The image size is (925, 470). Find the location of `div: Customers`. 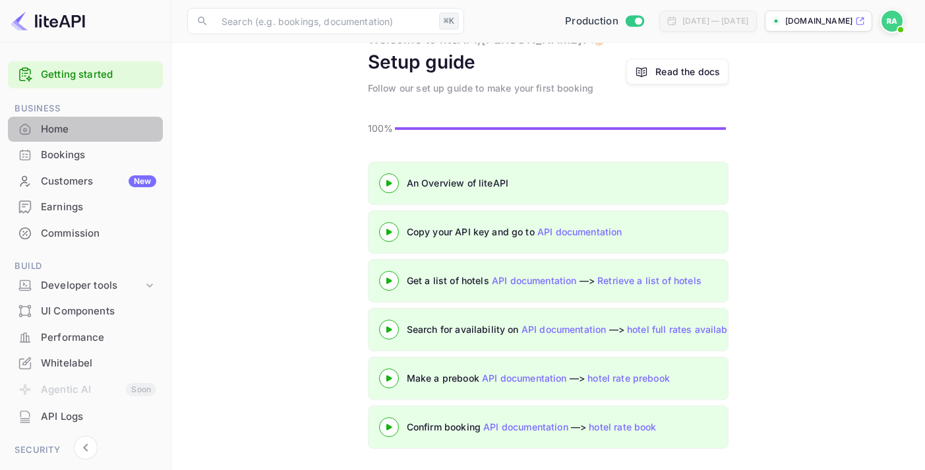

div: Customers is located at coordinates (98, 181).